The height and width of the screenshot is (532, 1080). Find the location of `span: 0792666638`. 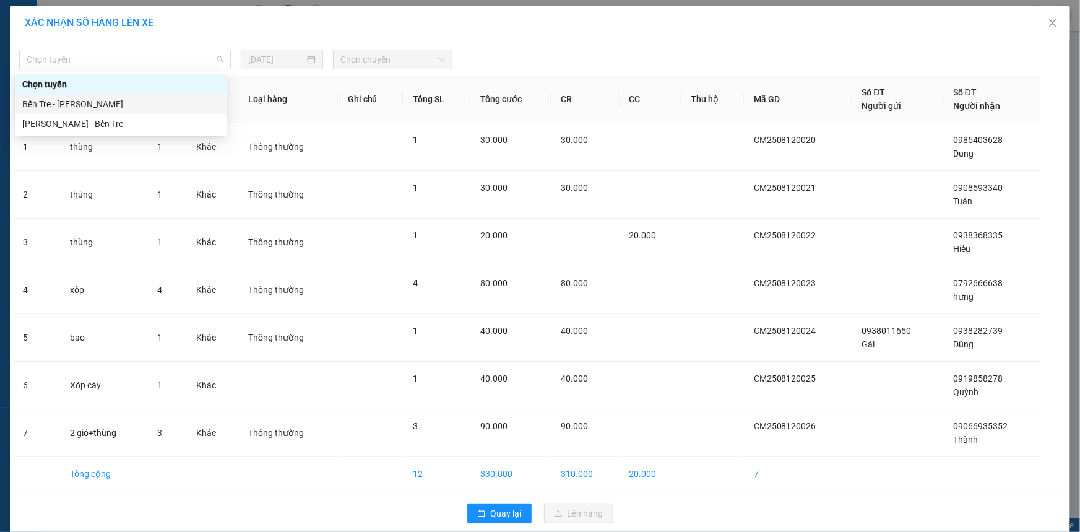

span: 0792666638 is located at coordinates (978, 283).